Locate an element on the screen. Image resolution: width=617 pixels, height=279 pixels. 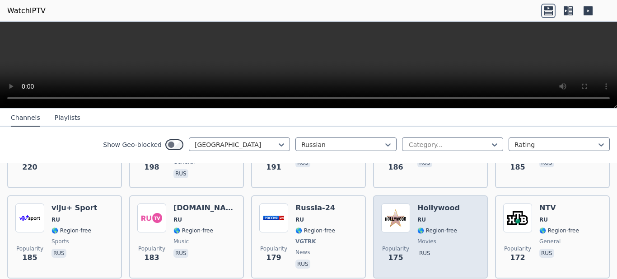
img: NTV is located at coordinates (518, 218).